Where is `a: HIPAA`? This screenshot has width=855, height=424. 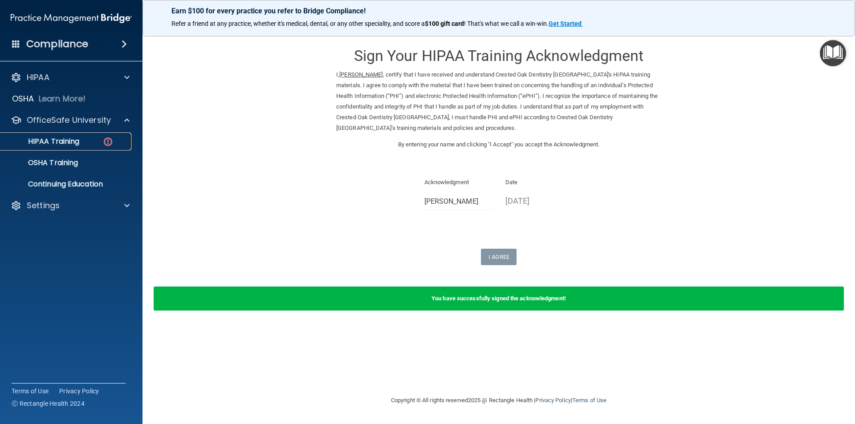
a: HIPAA is located at coordinates (70, 77).